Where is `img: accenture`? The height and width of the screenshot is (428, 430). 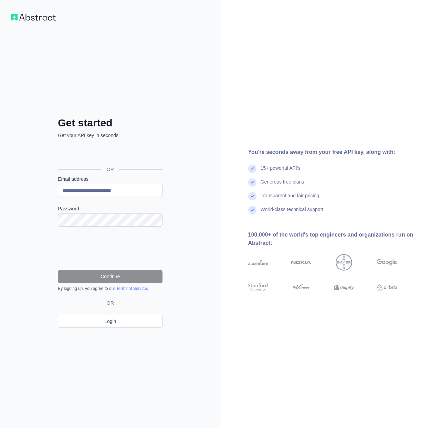 img: accenture is located at coordinates (258, 262).